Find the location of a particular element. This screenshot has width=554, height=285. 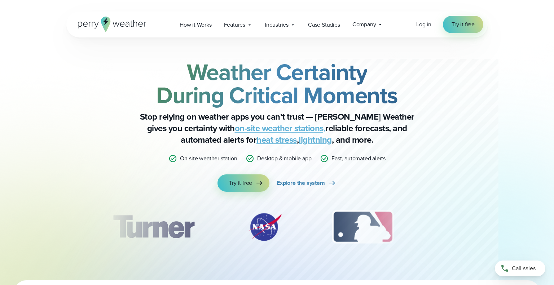

a: Log in is located at coordinates (423, 25).